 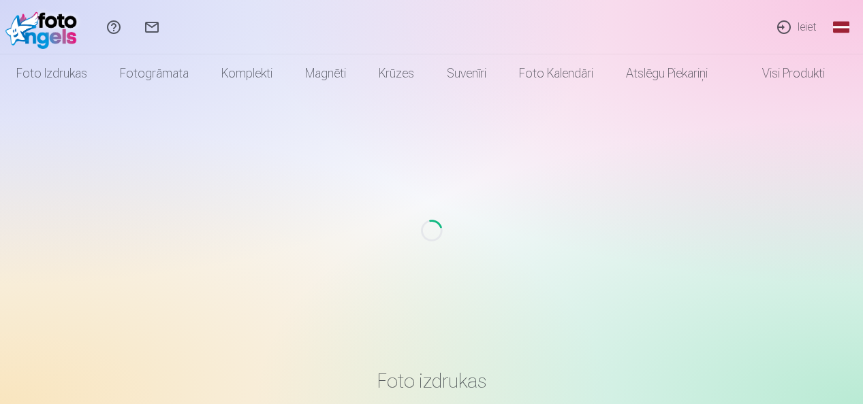 I want to click on img: /fa1, so click(x=44, y=27).